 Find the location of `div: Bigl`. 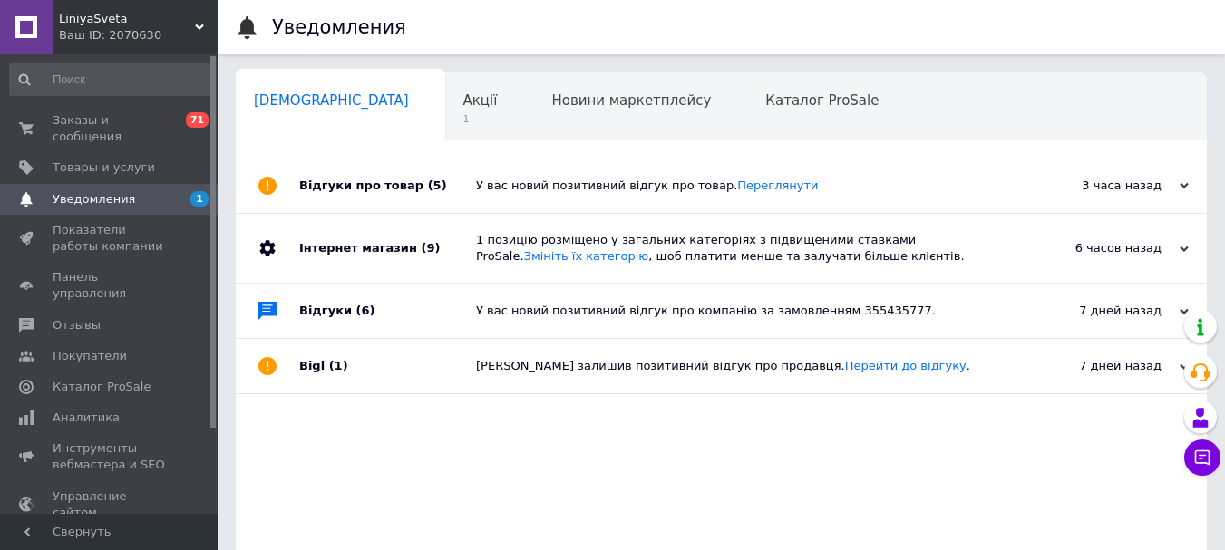

div: Bigl is located at coordinates (387, 366).